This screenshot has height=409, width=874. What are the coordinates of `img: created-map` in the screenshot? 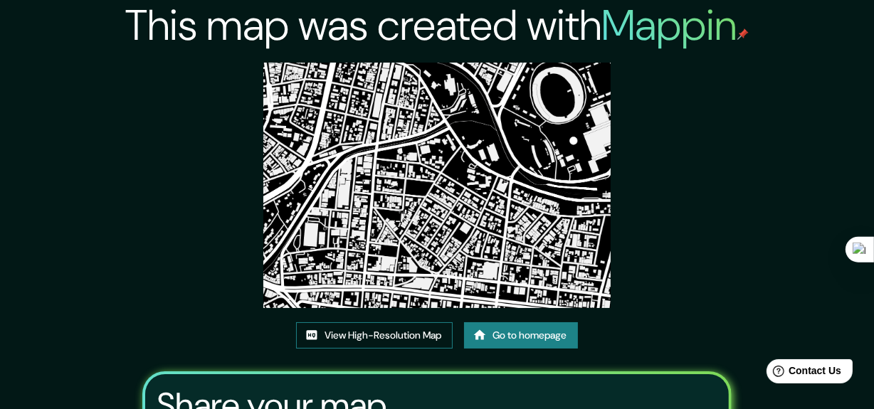 It's located at (437, 185).